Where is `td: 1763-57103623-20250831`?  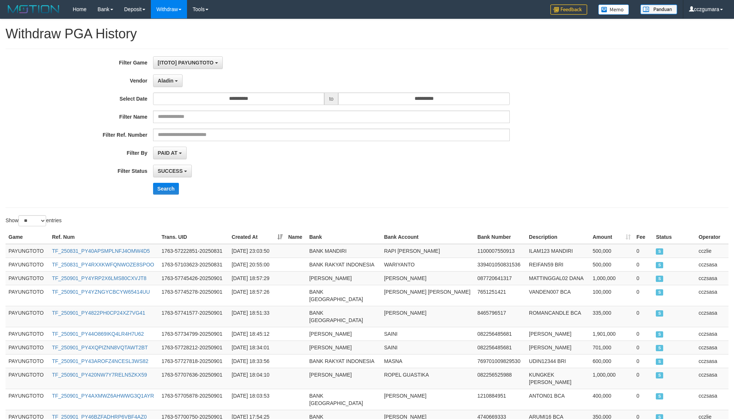 td: 1763-57103623-20250831 is located at coordinates (194, 264).